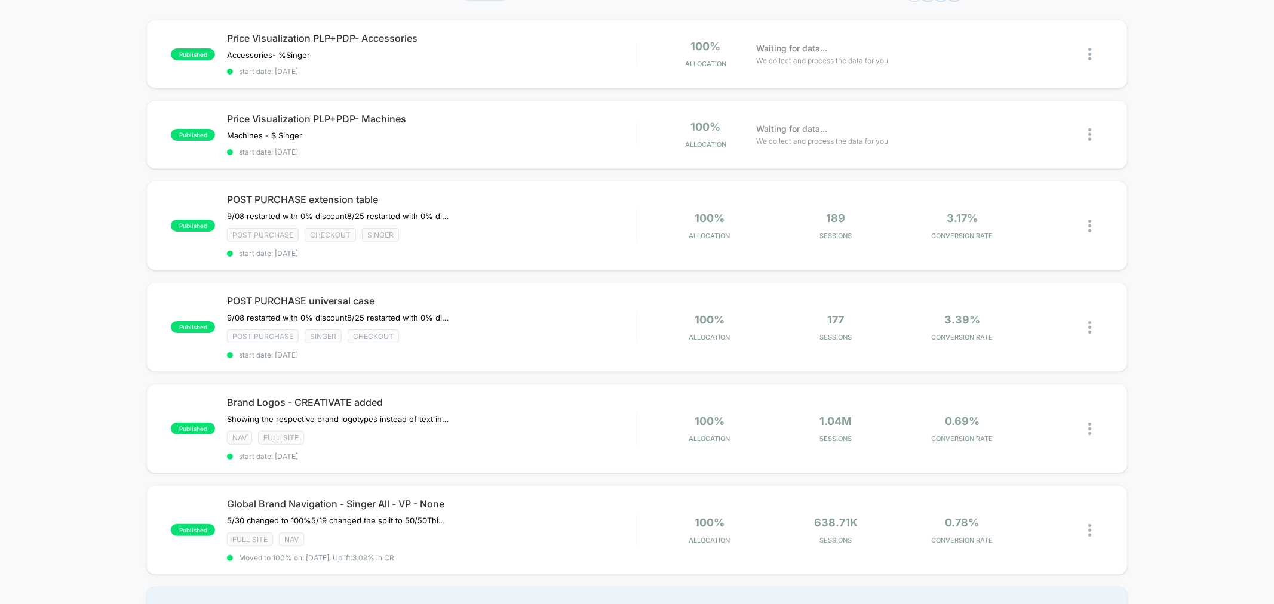 The width and height of the screenshot is (1274, 604). What do you see at coordinates (836, 218) in the screenshot?
I see `span: 189` at bounding box center [836, 218].